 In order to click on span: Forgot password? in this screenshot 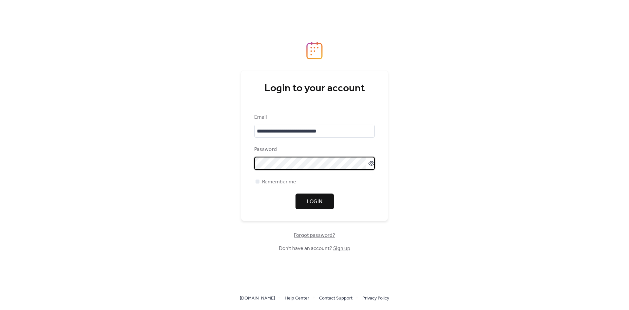, I will do `click(315, 235)`.